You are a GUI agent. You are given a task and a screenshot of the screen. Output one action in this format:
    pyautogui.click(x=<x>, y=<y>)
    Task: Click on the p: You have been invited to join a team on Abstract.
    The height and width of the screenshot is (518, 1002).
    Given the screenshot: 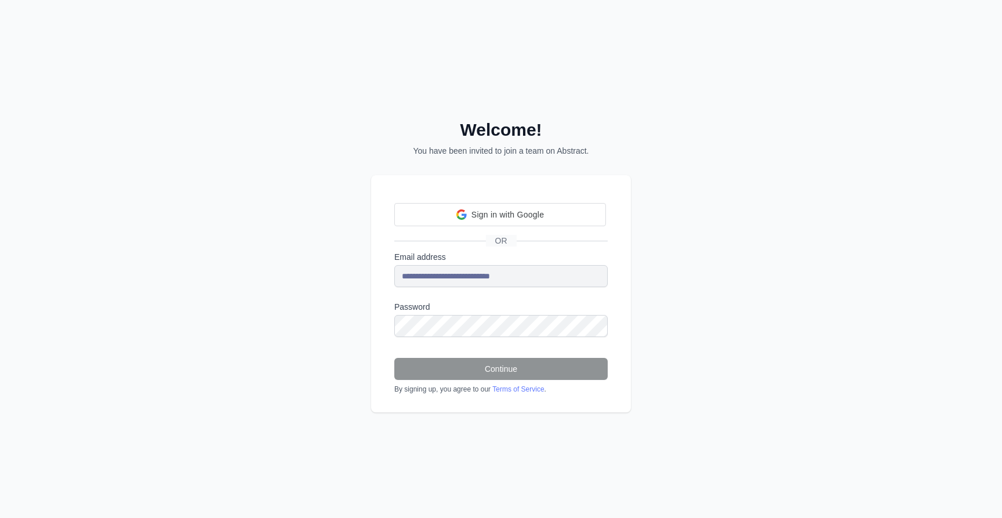 What is the action you would take?
    pyautogui.click(x=501, y=151)
    